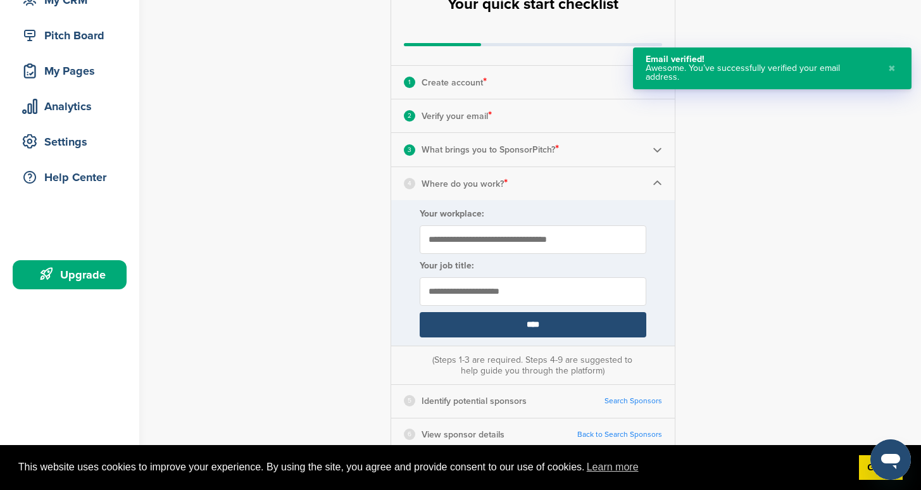 This screenshot has height=490, width=921. Describe the element at coordinates (409, 116) in the screenshot. I see `div: 2` at that location.